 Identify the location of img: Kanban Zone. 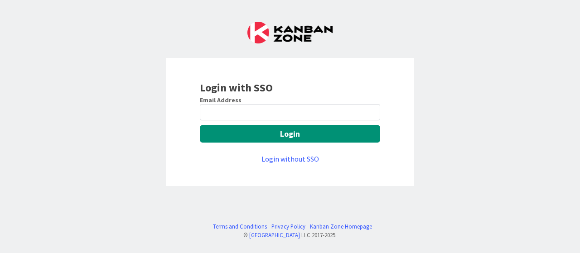
(290, 33).